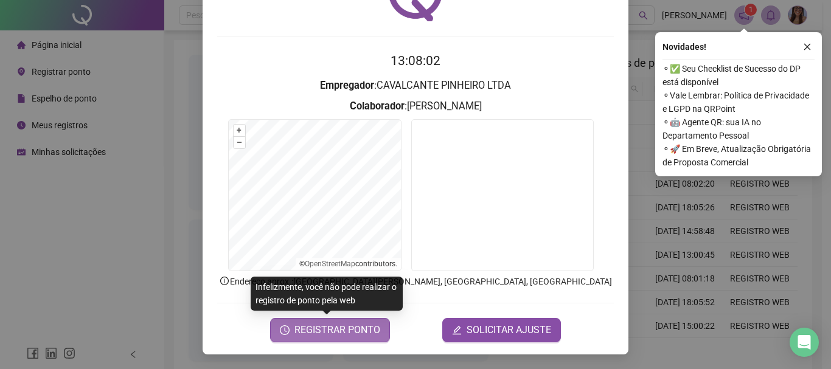 Image resolution: width=831 pixels, height=369 pixels. I want to click on span: REGISTRAR PONTO, so click(337, 330).